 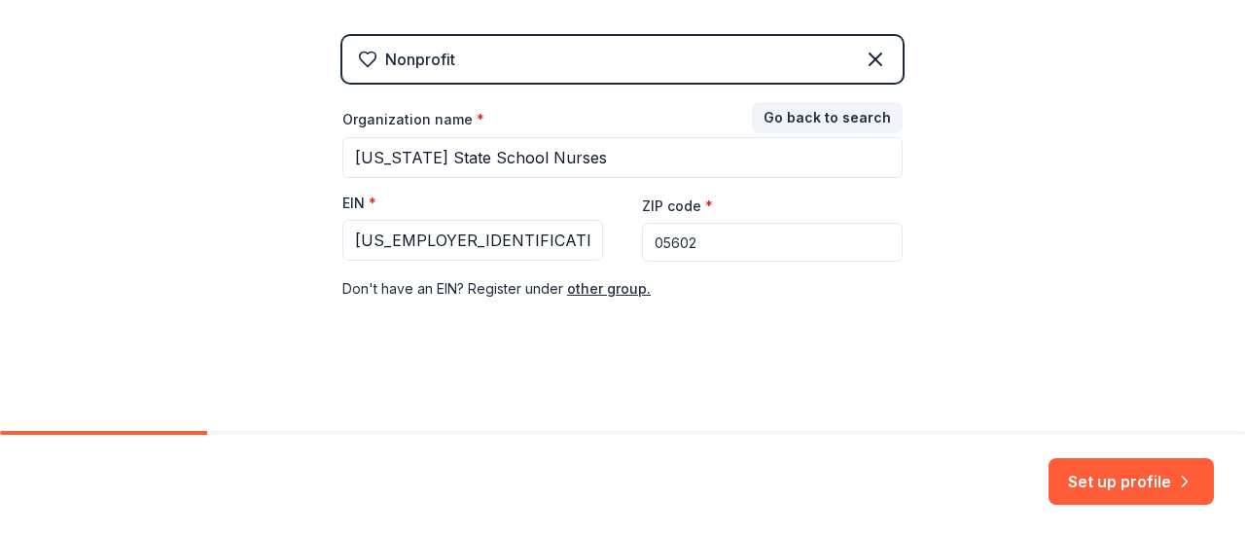 What do you see at coordinates (677, 206) in the screenshot?
I see `label: ZIP code` at bounding box center [677, 206].